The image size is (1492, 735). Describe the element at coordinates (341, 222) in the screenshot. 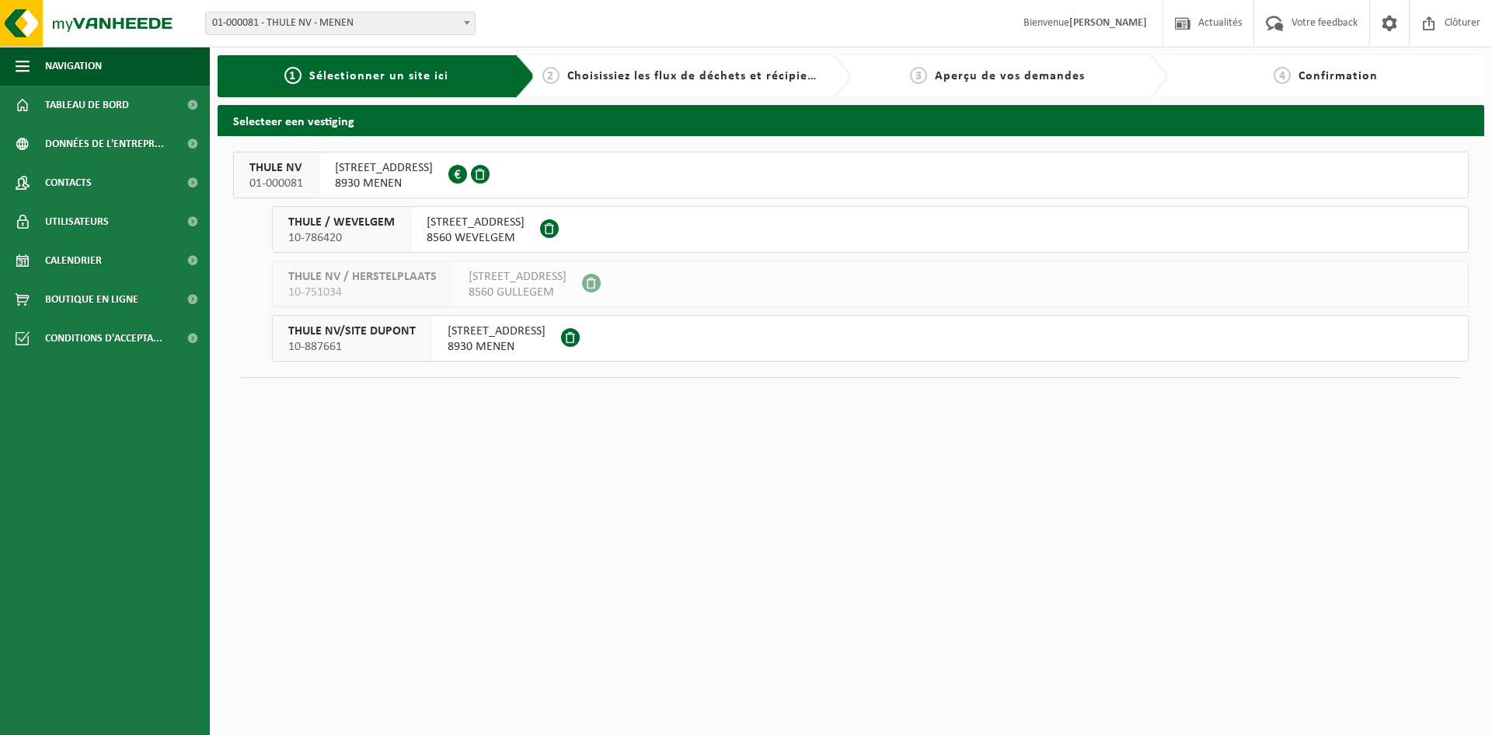

I see `span: THULE / WEVELGEM` at that location.